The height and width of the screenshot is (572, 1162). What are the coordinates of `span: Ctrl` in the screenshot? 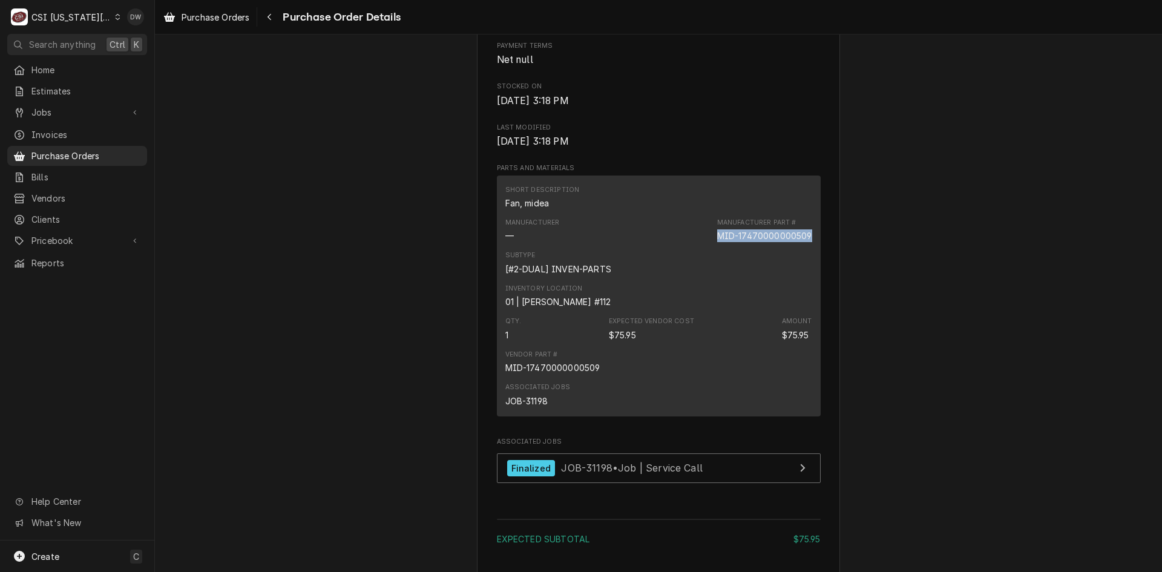 It's located at (117, 44).